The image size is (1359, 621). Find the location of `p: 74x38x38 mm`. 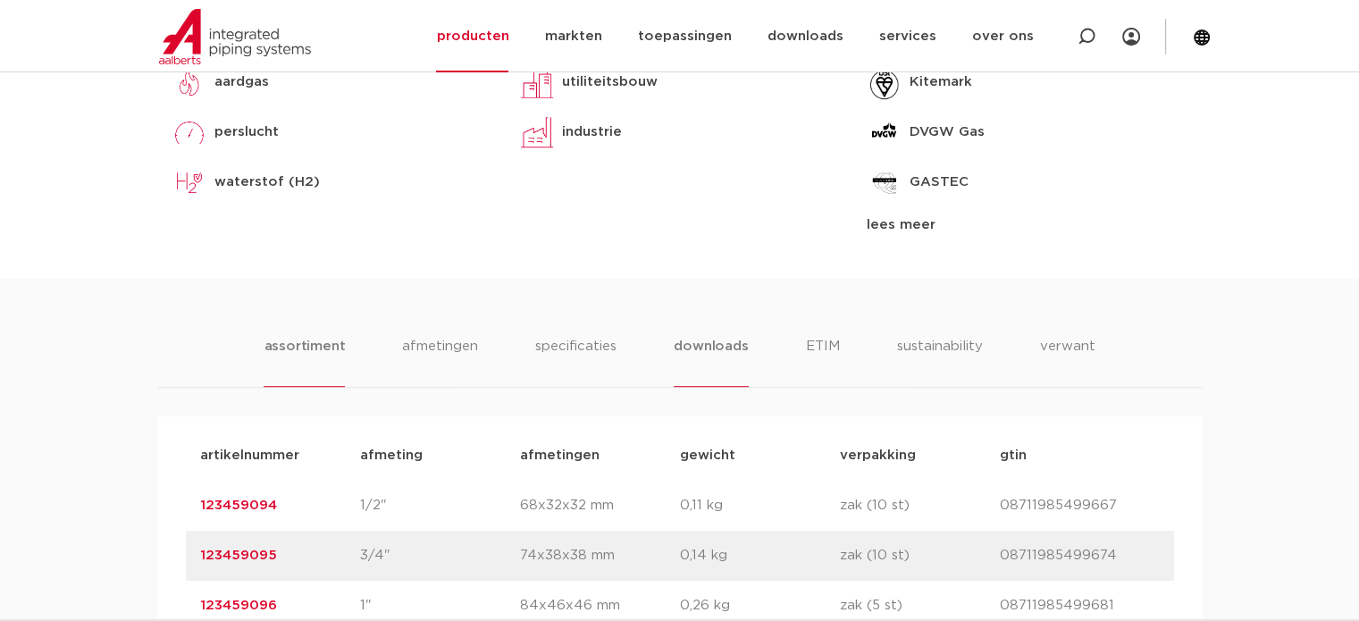

p: 74x38x38 mm is located at coordinates (599, 556).